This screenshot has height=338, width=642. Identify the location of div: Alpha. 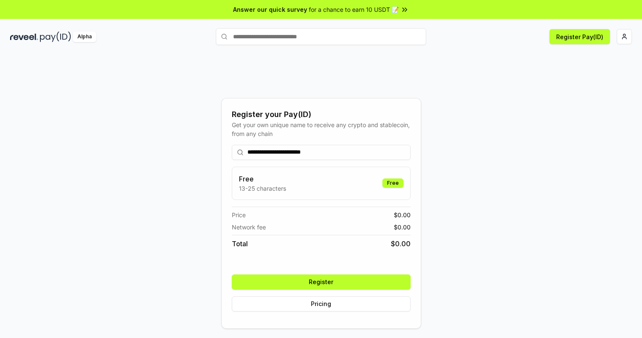
(85, 37).